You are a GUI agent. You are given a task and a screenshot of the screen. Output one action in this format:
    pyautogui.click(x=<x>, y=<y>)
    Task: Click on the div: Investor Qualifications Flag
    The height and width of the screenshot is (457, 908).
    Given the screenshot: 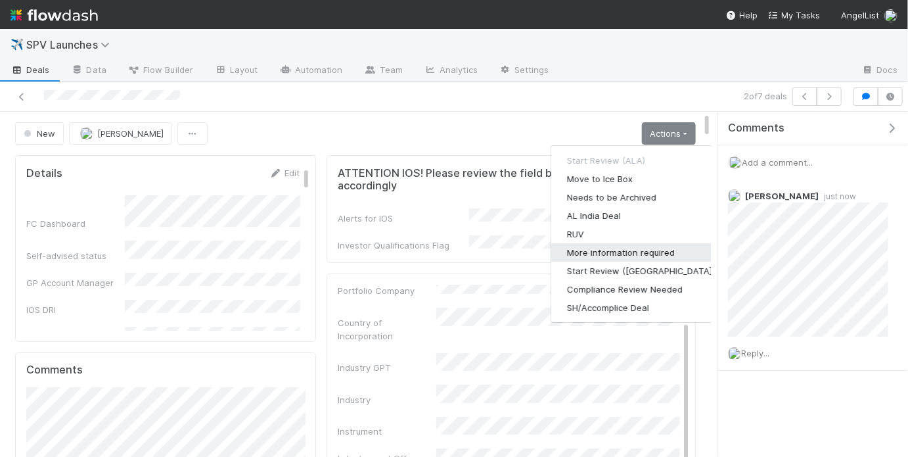 What is the action you would take?
    pyautogui.click(x=403, y=245)
    